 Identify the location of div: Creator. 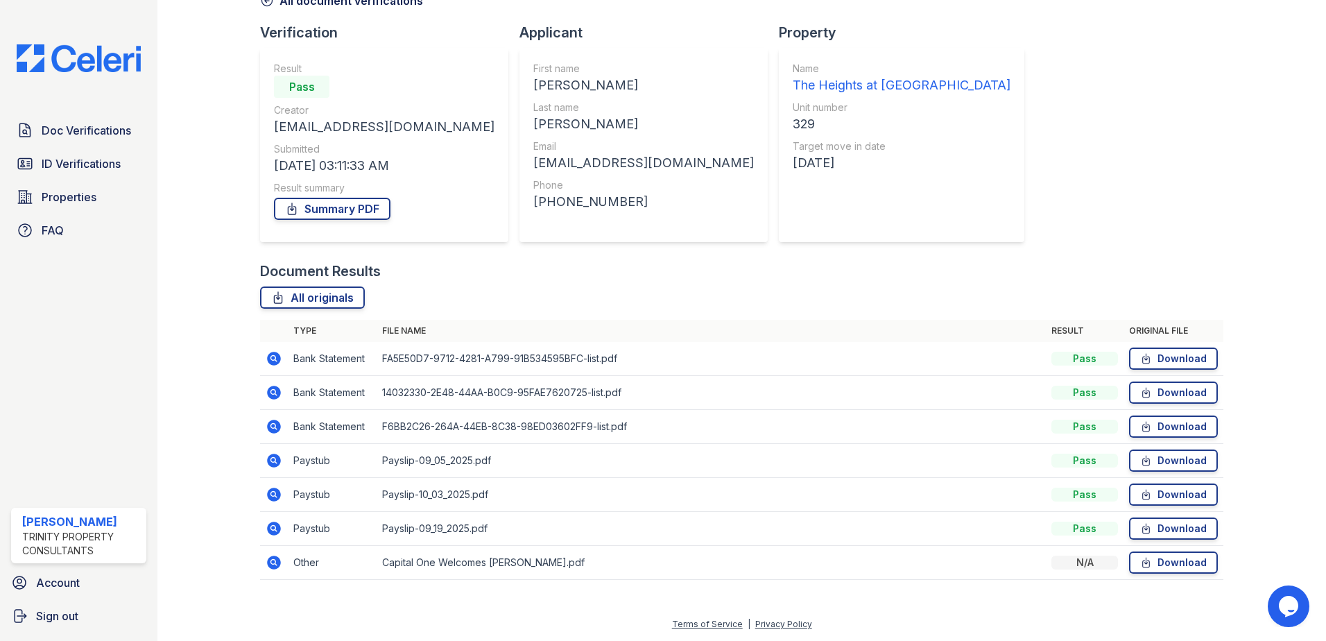
(384, 110).